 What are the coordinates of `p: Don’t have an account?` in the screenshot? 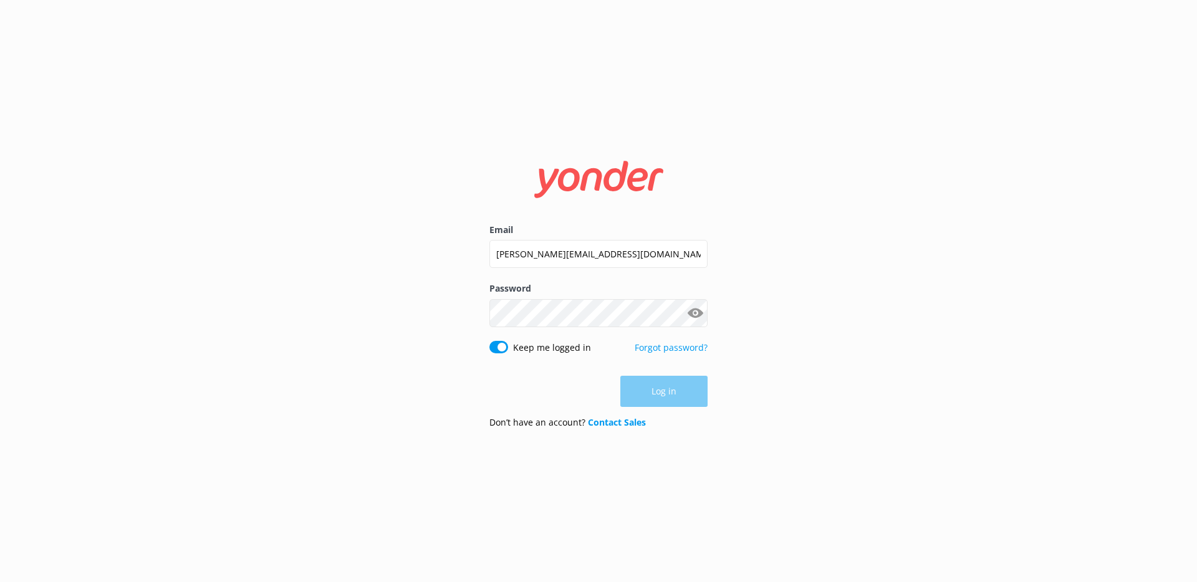 It's located at (567, 423).